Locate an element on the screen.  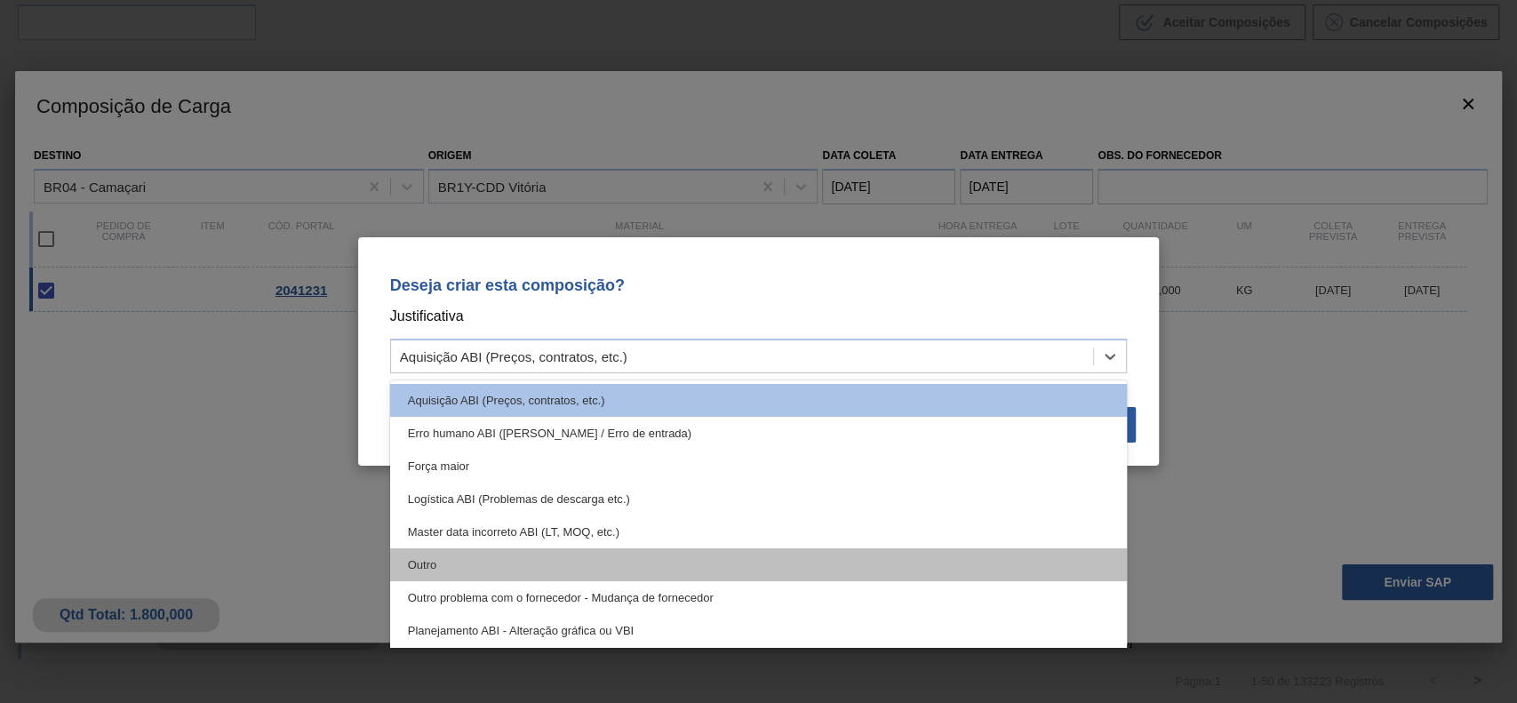
div: Logística ABI (Problemas de descarga etc.) is located at coordinates (759, 499).